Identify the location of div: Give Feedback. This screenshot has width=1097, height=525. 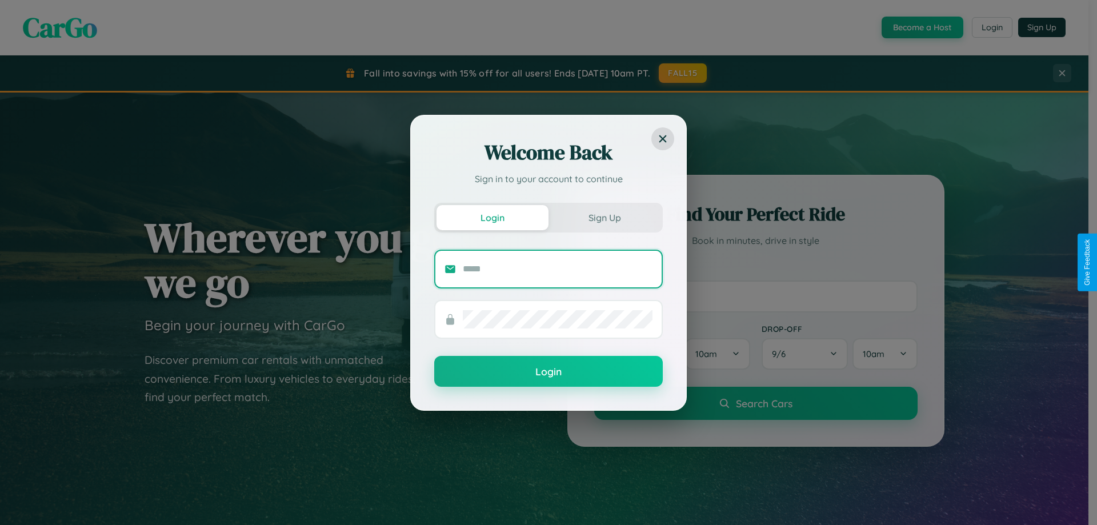
(1087, 262).